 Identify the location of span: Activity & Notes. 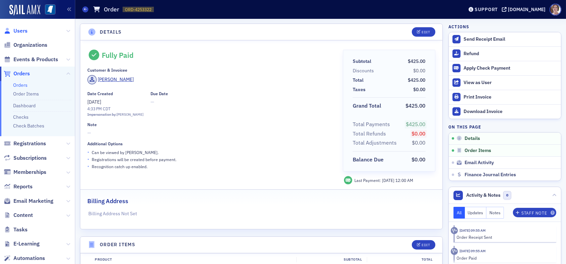
(483, 195).